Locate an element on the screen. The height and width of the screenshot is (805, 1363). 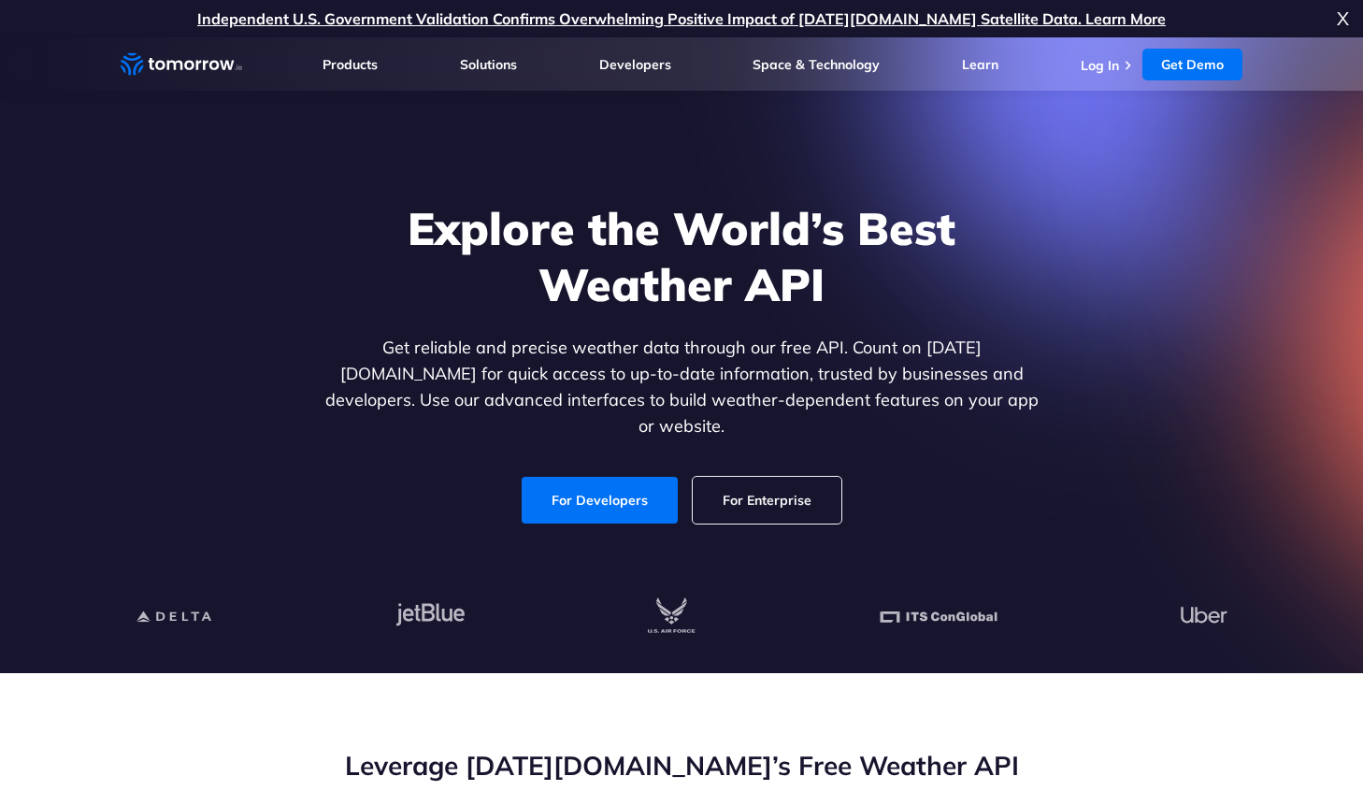
a: For Developers is located at coordinates (599, 500).